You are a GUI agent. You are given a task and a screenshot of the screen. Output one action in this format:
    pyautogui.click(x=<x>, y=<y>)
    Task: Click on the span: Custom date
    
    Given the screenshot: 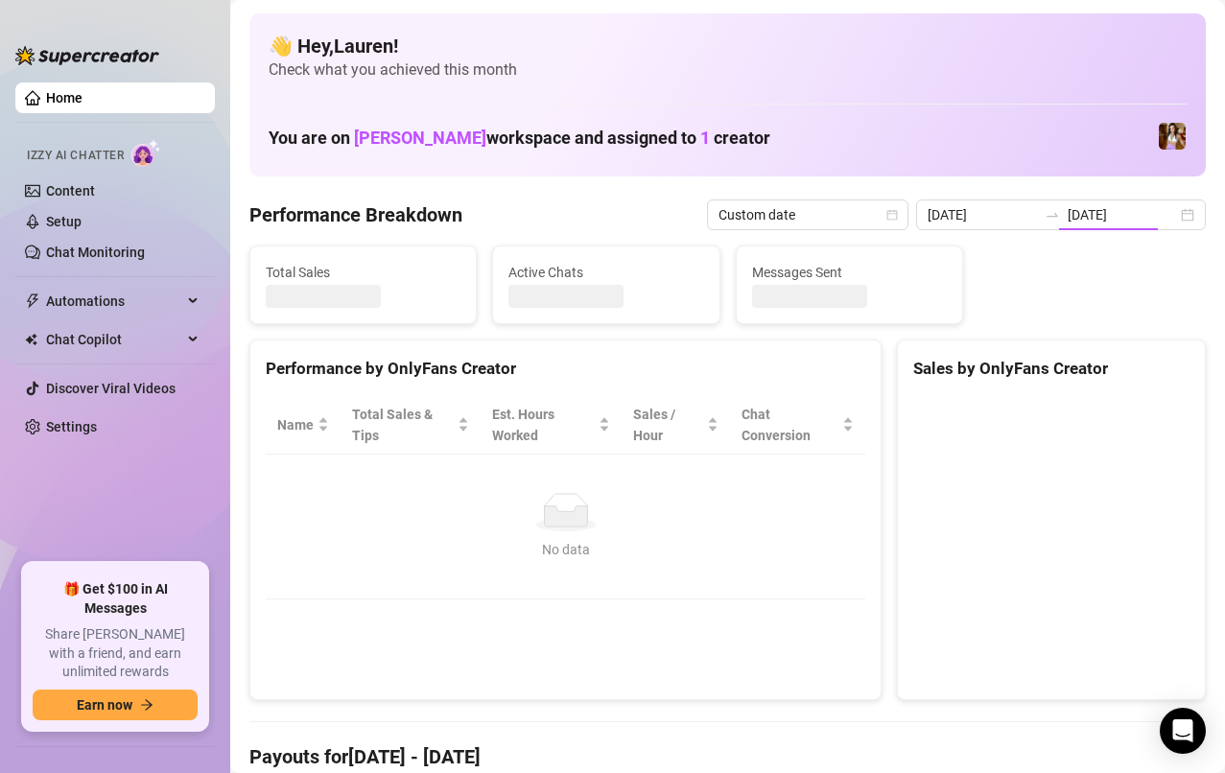 What is the action you would take?
    pyautogui.click(x=808, y=215)
    